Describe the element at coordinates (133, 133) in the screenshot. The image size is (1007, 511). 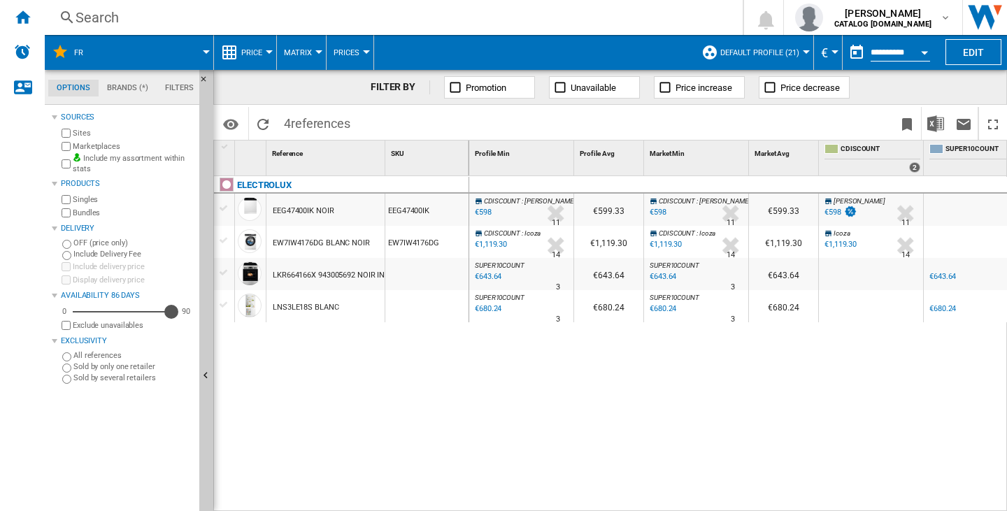
I see `label: Sites` at that location.